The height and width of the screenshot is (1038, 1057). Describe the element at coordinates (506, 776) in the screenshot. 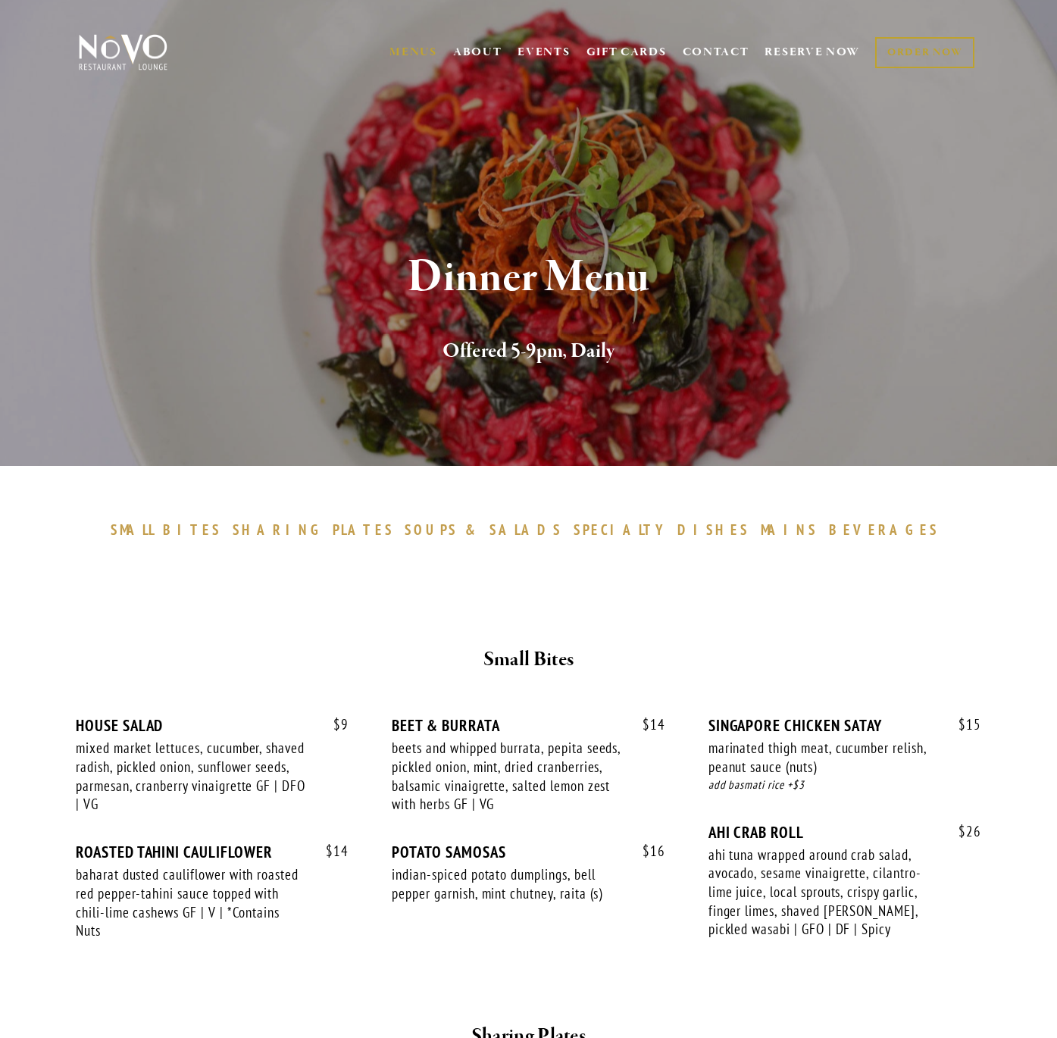

I see `div: beets and whipped burrata, pepita seeds, pickled onion, mint, dried cranberries, balsamic vinaigr...` at that location.